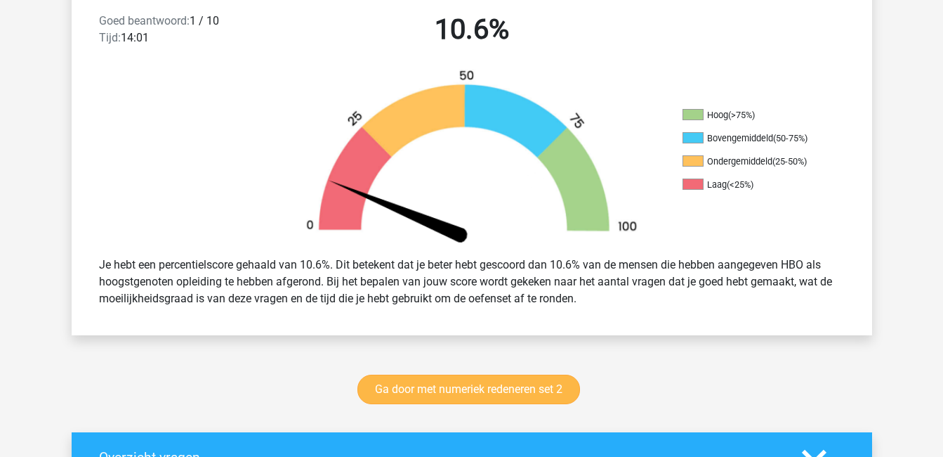  What do you see at coordinates (472, 157) in the screenshot?
I see `img: 11.7cf39f6cac3f.png` at bounding box center [472, 157].